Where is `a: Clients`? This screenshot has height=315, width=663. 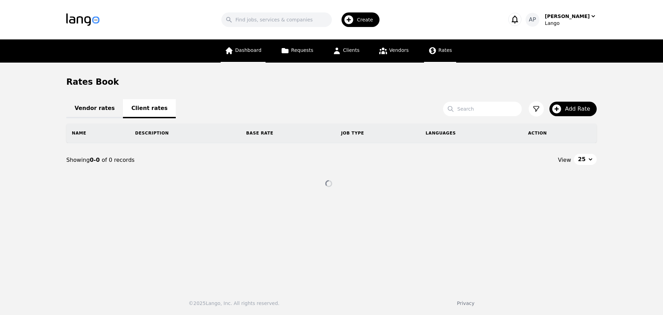
a: Clients is located at coordinates (346, 51).